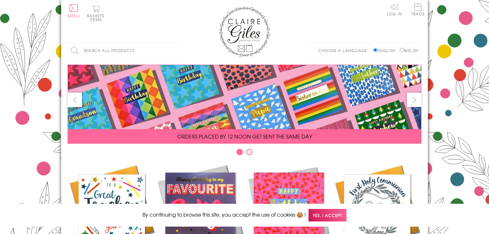  Describe the element at coordinates (240, 152) in the screenshot. I see `button: Carousel Page 1 (Current Slide)` at that location.